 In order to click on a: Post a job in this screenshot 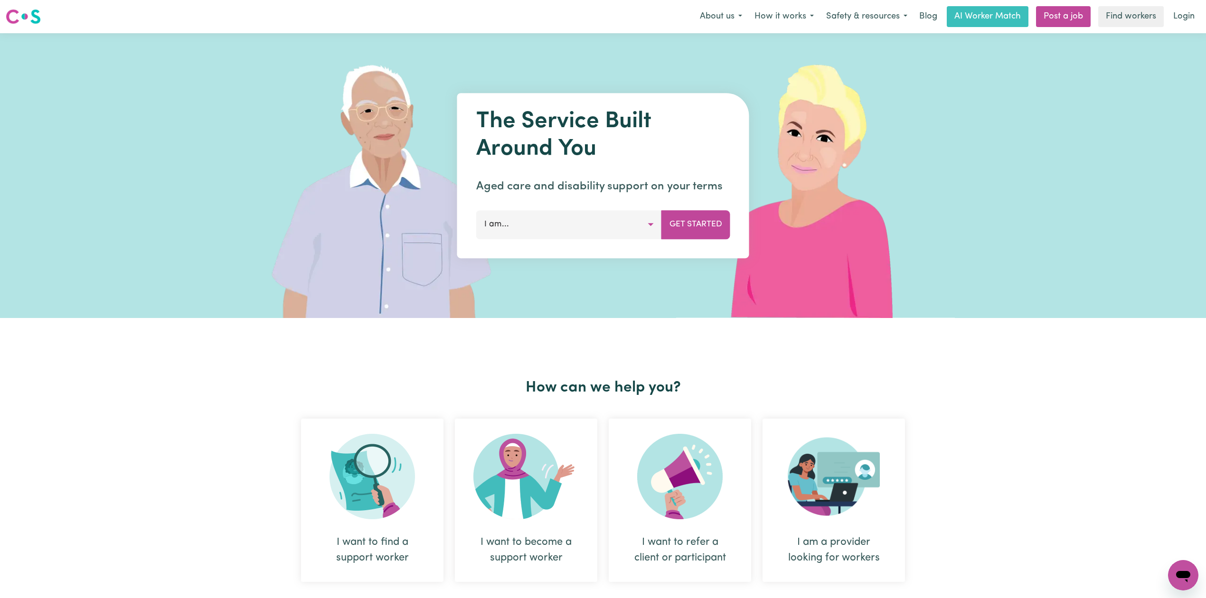, I will do `click(1063, 17)`.